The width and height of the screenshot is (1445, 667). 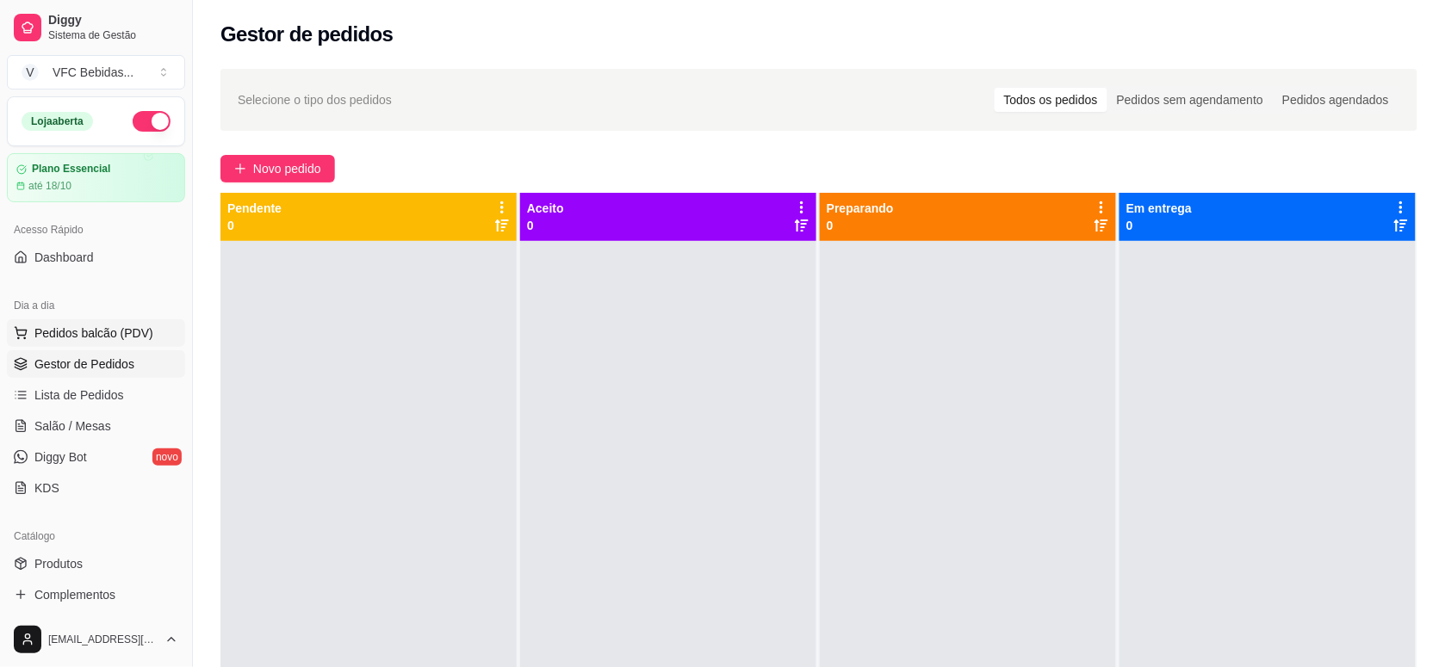 What do you see at coordinates (1335, 100) in the screenshot?
I see `div: Pedidos agendados` at bounding box center [1335, 100].